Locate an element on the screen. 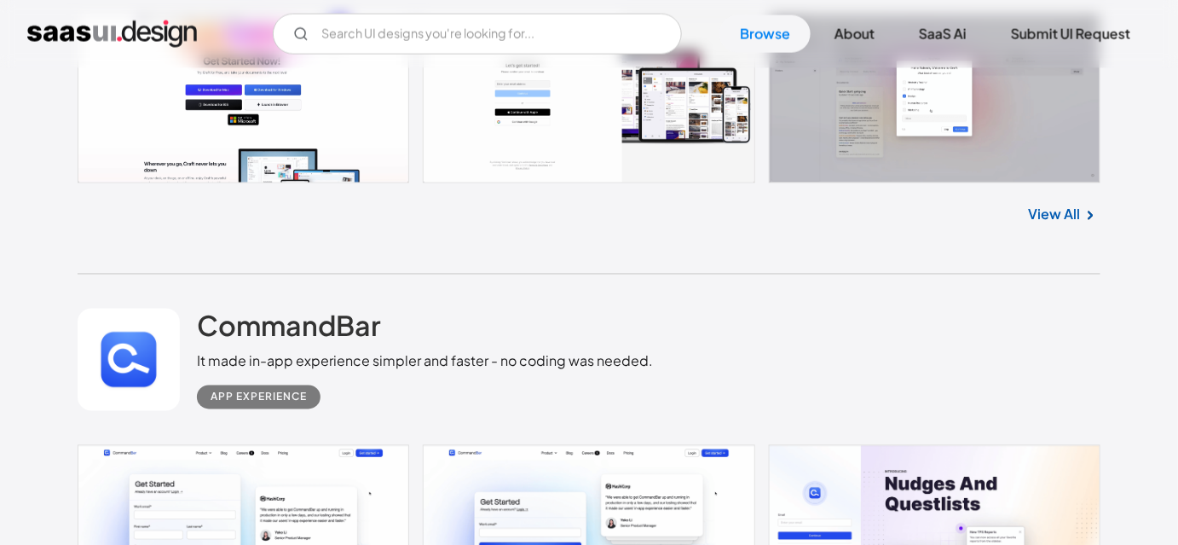 Image resolution: width=1178 pixels, height=545 pixels. a: View All is located at coordinates (1054, 215).